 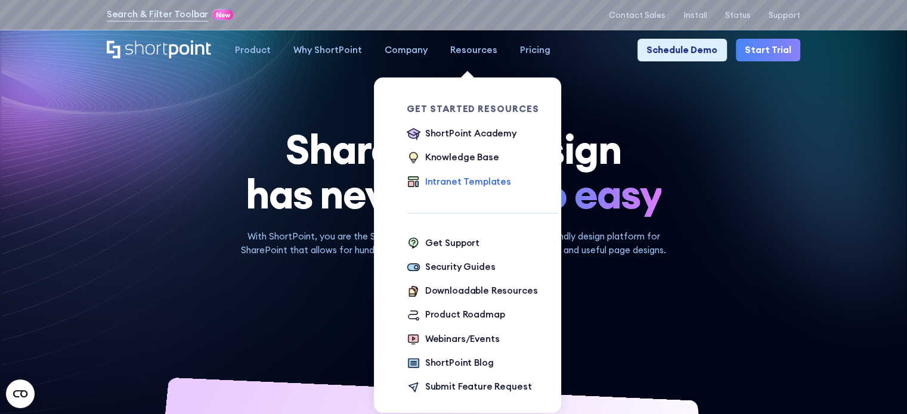 What do you see at coordinates (454, 244) in the screenshot?
I see `p: With ShortPoint, you are the SharePoint Designer. ShortPoint is a user-friendly design platform f...` at bounding box center [454, 244].